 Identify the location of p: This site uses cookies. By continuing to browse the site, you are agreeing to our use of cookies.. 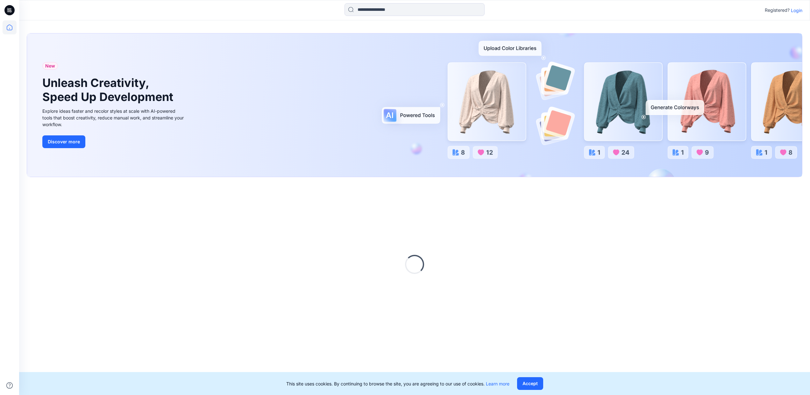
(398, 383).